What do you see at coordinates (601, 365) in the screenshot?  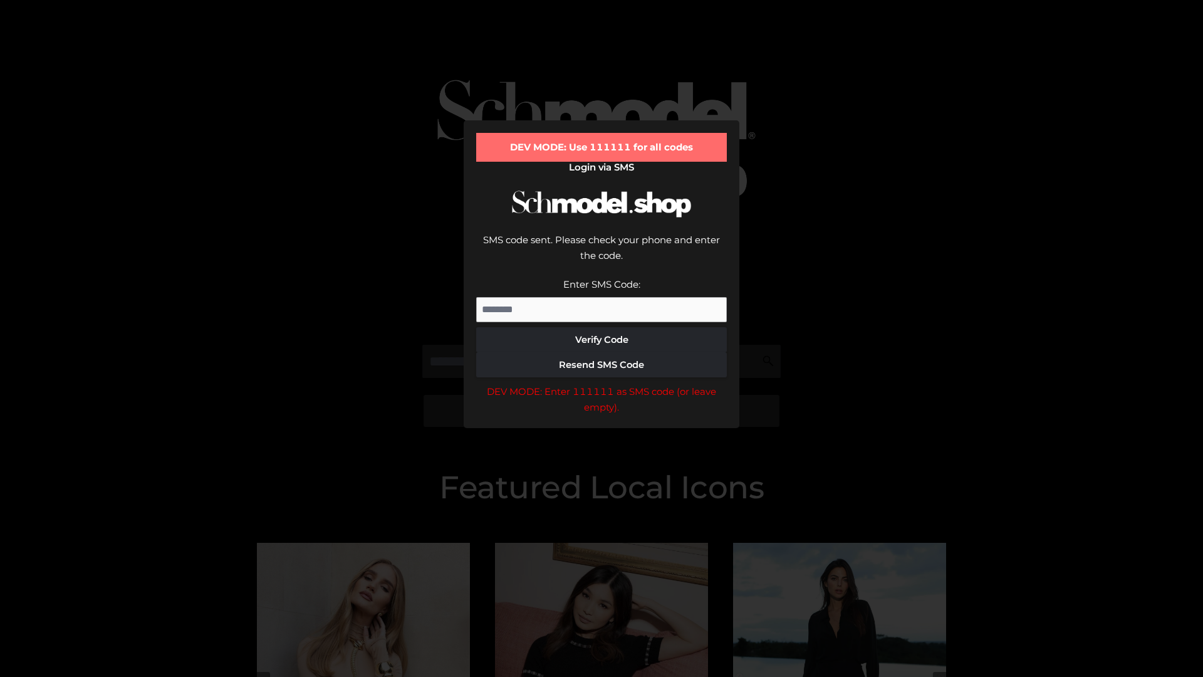 I see `button: Resend SMS Code` at bounding box center [601, 365].